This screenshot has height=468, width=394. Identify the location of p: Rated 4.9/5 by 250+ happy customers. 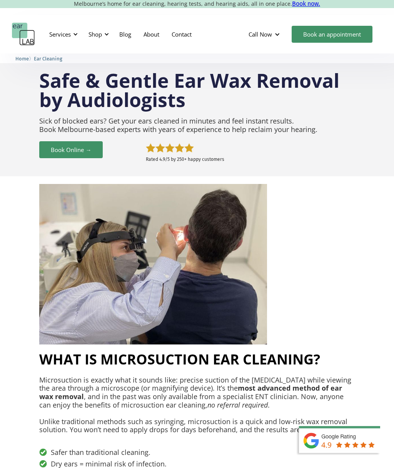
(250, 159).